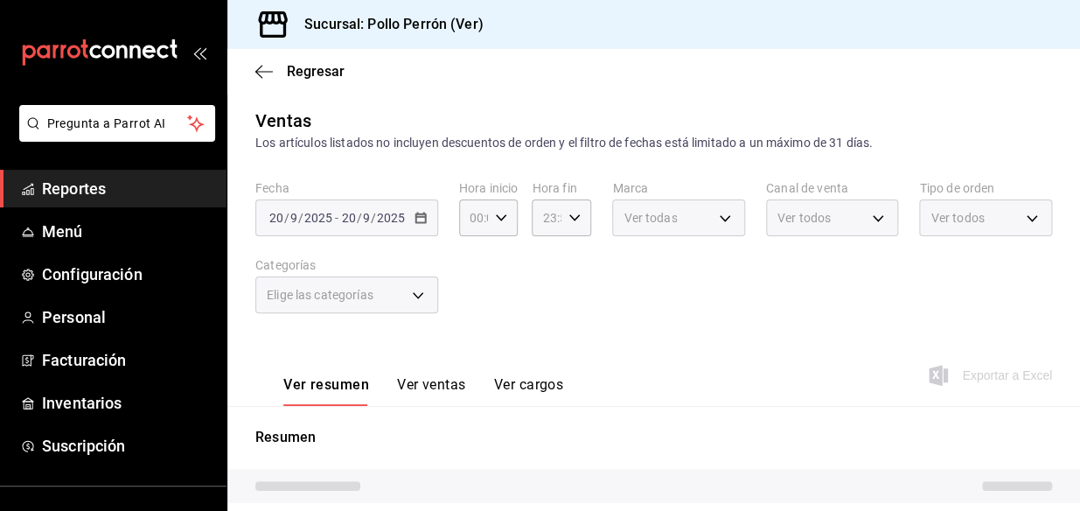  What do you see at coordinates (529, 391) in the screenshot?
I see `button: Ver cargos` at bounding box center [529, 391].